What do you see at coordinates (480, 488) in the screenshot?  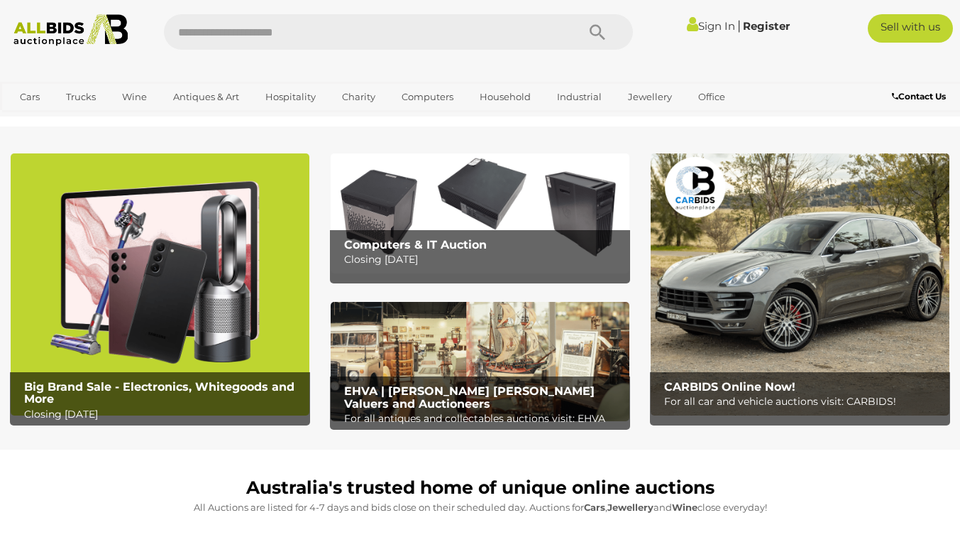 I see `h1: Australia's trusted home of unique online auctions` at bounding box center [480, 488].